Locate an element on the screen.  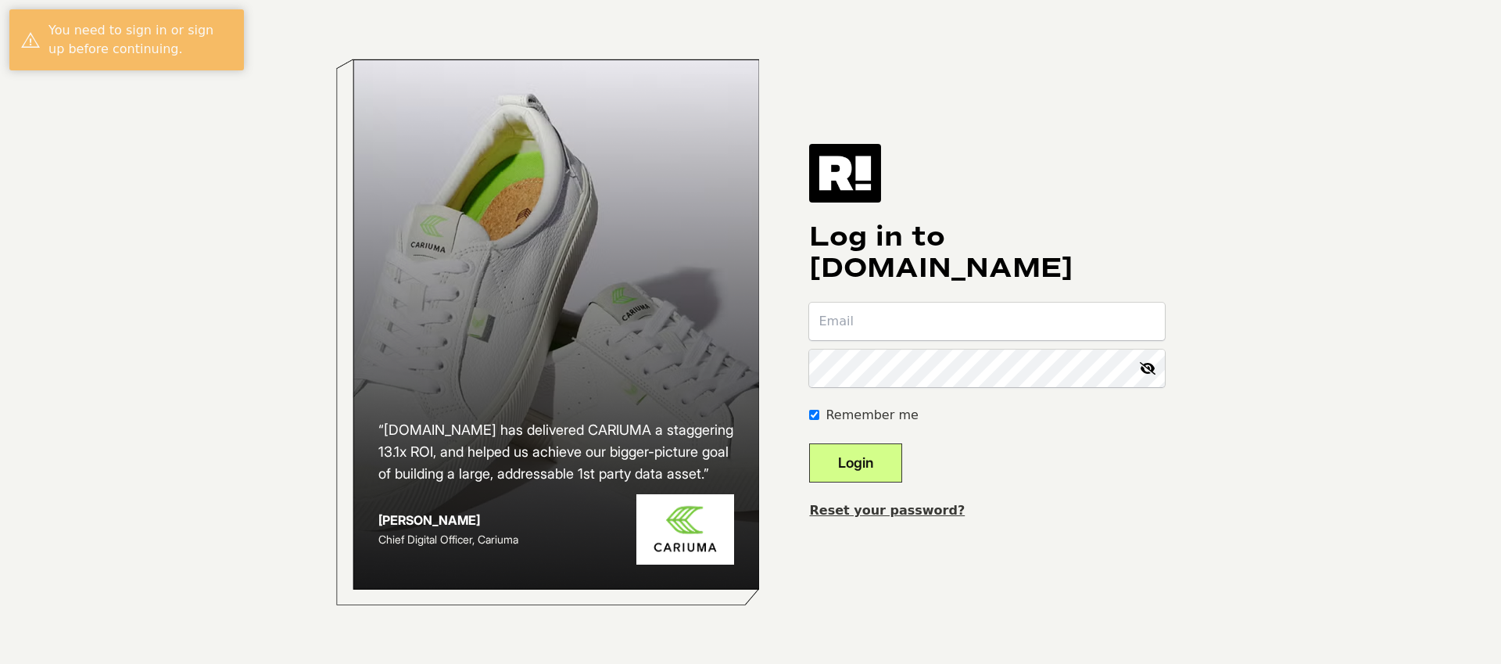
div: You need to sign in or sign up before continuing. is located at coordinates (140, 40).